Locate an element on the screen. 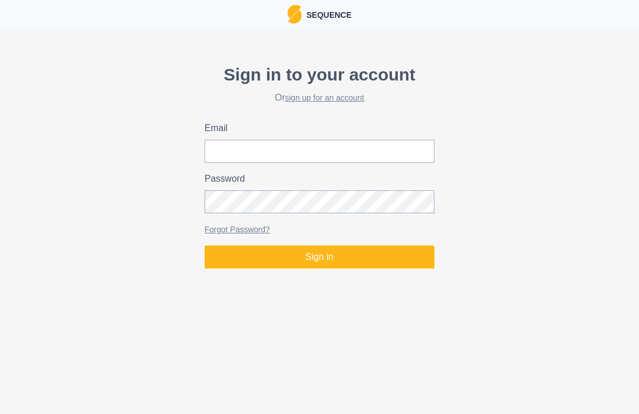 The image size is (639, 414). label: Email is located at coordinates (316, 128).